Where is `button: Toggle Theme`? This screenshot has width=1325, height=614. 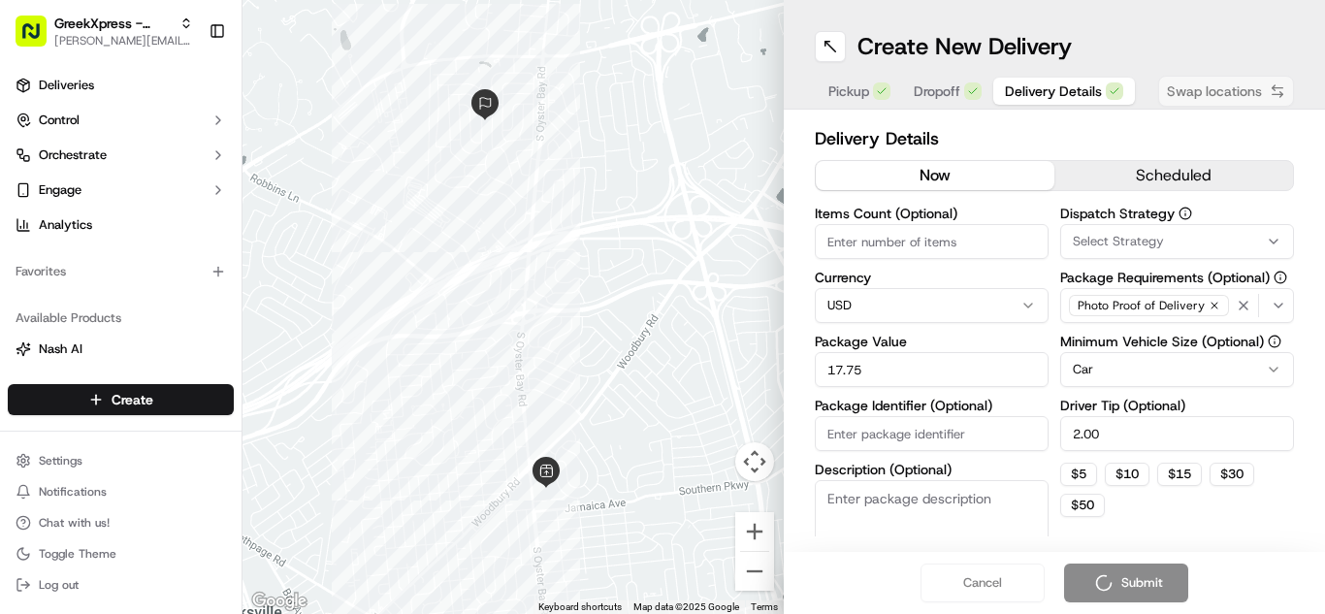
button: Toggle Theme is located at coordinates (120, 554).